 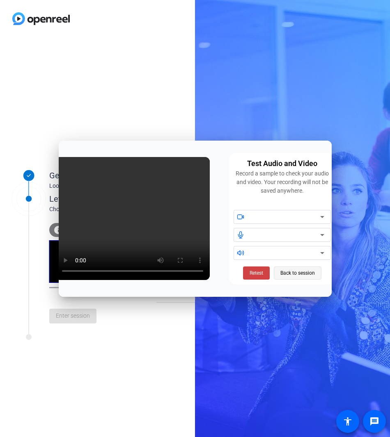 What do you see at coordinates (256, 273) in the screenshot?
I see `span: Retest` at bounding box center [256, 273].